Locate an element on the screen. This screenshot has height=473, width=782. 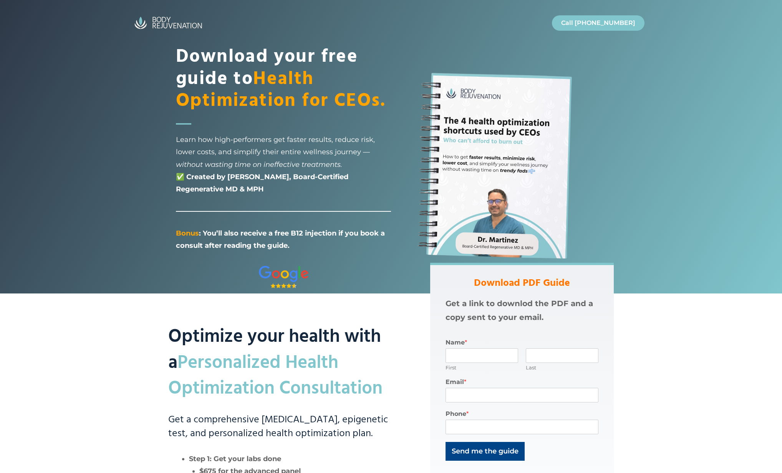
img: BodyRejuvenation is located at coordinates (168, 23).